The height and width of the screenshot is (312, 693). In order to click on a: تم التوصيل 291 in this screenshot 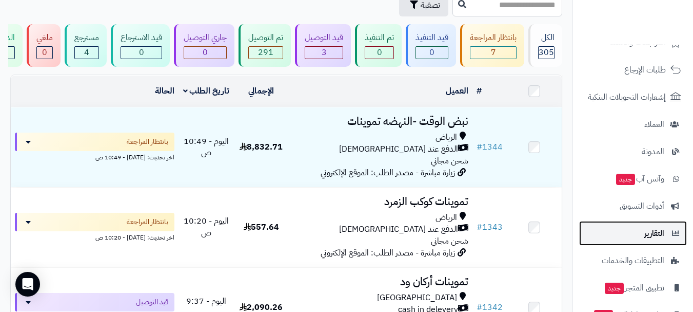, I will do `click(265, 45)`.